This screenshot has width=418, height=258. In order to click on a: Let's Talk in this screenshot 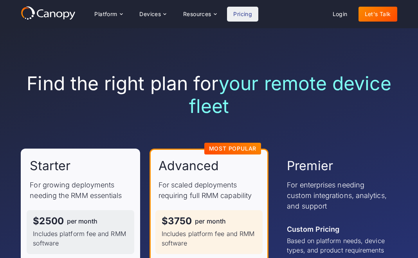, I will do `click(378, 14)`.